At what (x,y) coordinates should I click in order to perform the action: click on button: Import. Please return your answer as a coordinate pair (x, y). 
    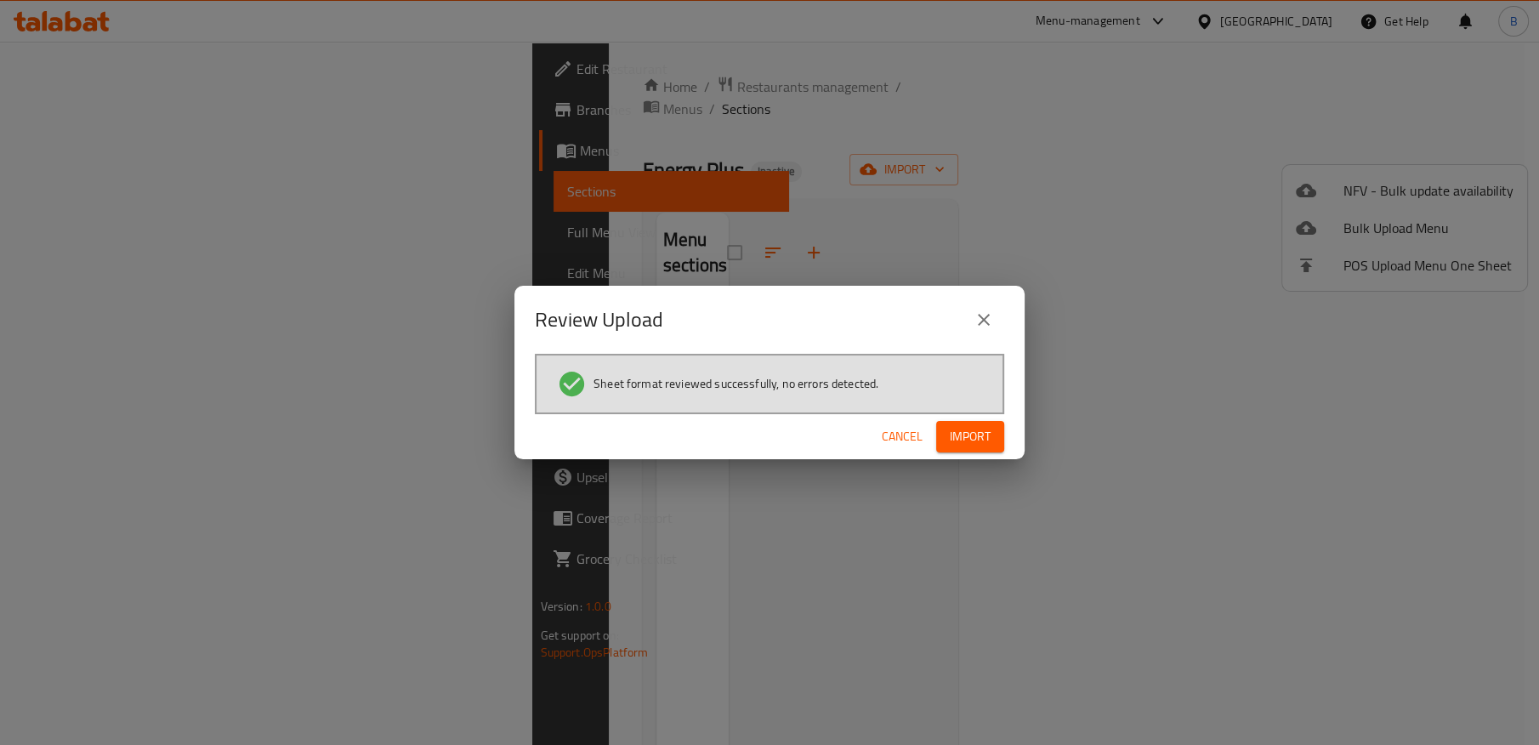
    Looking at the image, I should click on (970, 436).